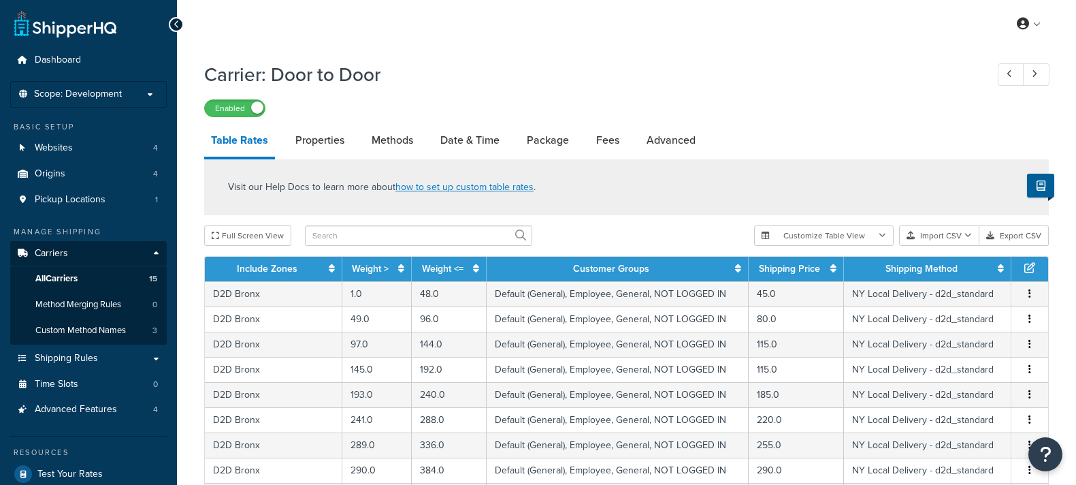 The width and height of the screenshot is (1076, 485). What do you see at coordinates (89, 384) in the screenshot?
I see `li: Time Slots` at bounding box center [89, 384].